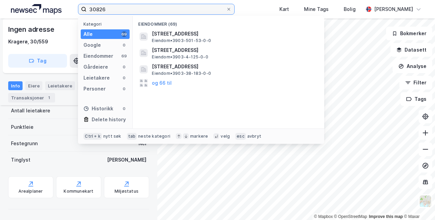 The image size is (435, 220). I want to click on div: Bolig, so click(349, 9).